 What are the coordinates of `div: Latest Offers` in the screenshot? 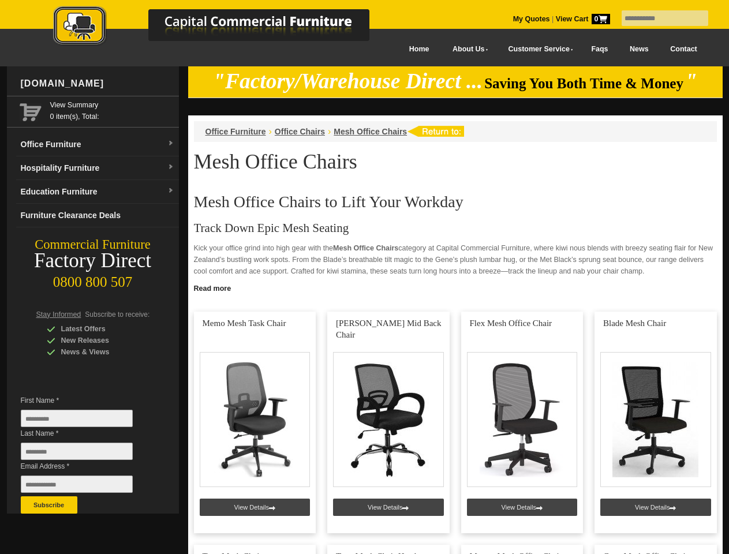 It's located at (102, 329).